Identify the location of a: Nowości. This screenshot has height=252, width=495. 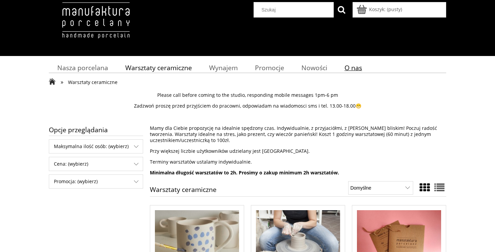
(315, 67).